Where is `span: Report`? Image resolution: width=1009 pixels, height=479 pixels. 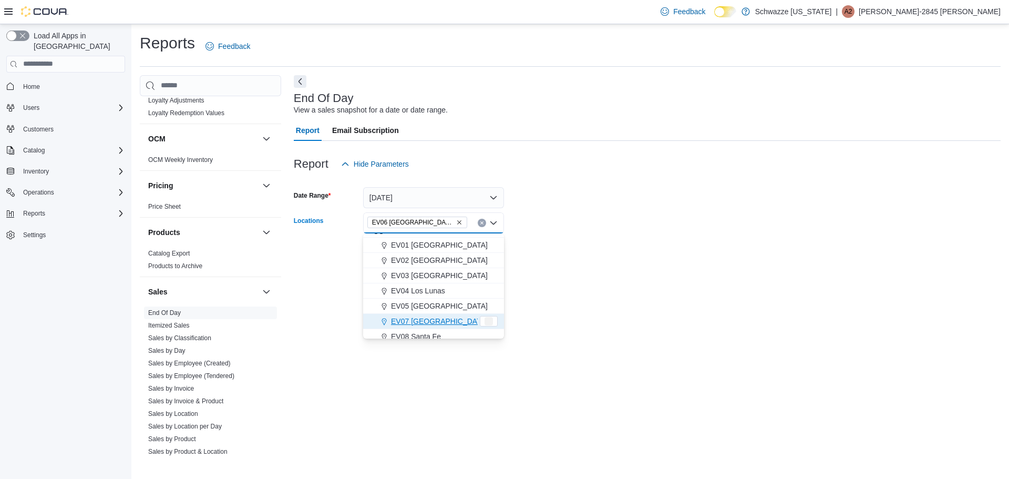
span: Report is located at coordinates (307, 130).